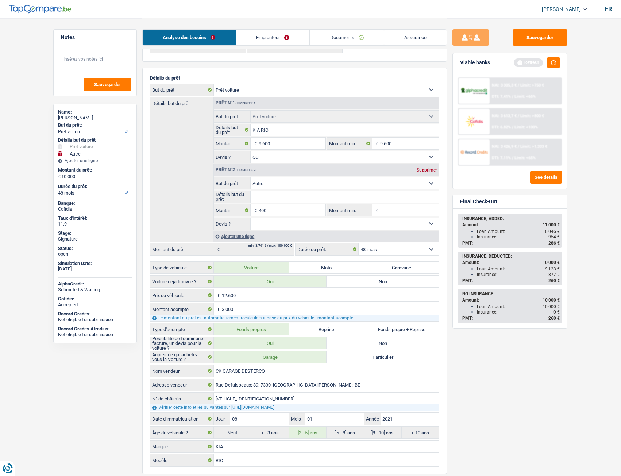  Describe the element at coordinates (511, 219) in the screenshot. I see `div: INSURANCE, ADDED:` at that location.